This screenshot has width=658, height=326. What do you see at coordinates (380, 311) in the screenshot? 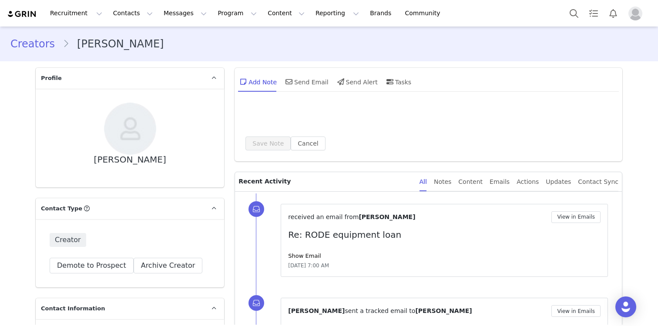
I see `span: sent a tracked email to` at bounding box center [380, 311].